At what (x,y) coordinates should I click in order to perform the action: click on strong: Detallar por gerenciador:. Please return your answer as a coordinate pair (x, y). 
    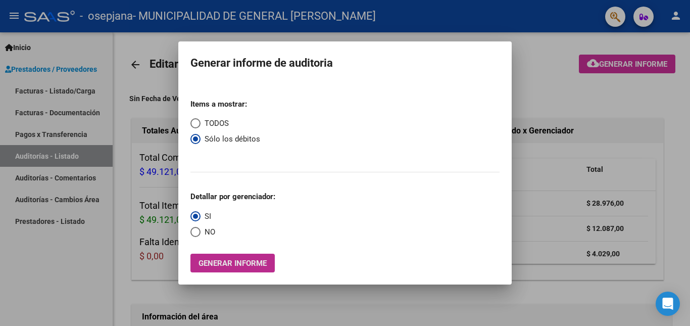
    Looking at the image, I should click on (233, 196).